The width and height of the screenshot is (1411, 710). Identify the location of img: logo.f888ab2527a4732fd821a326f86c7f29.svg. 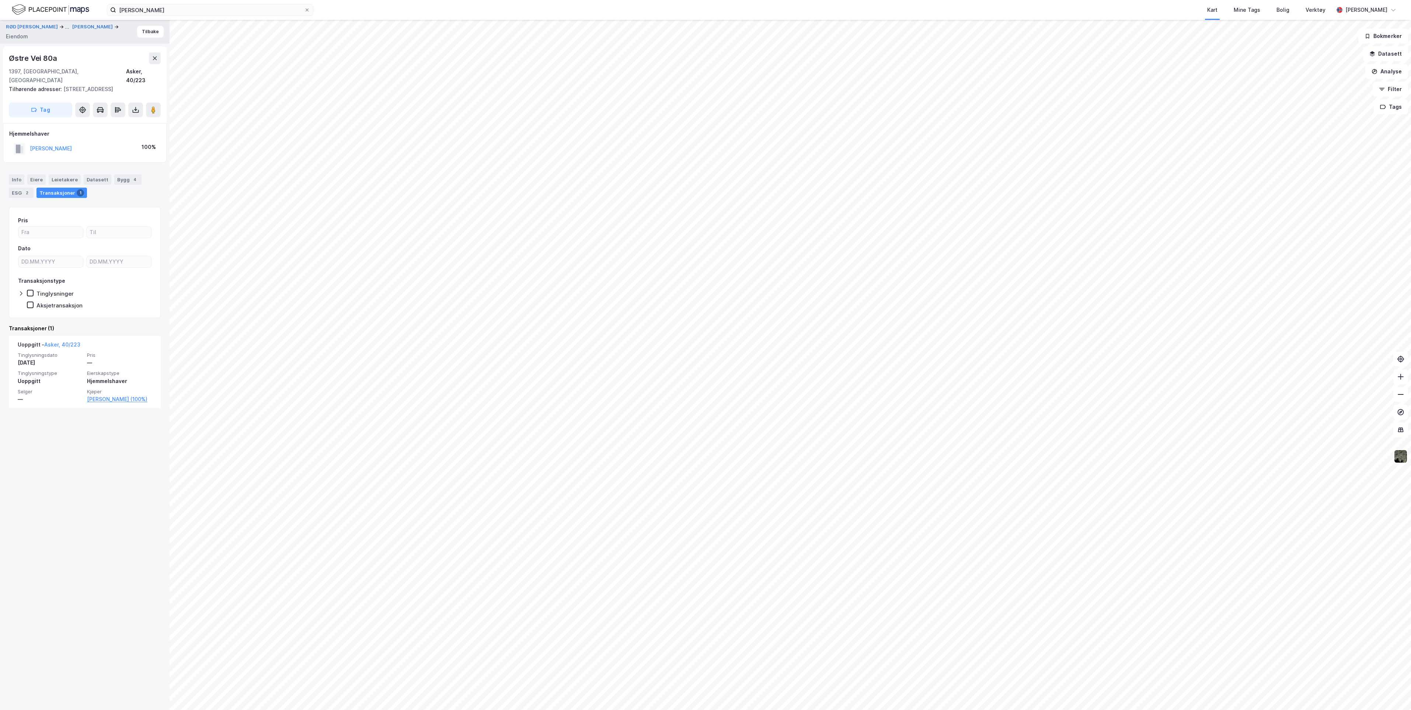
(50, 10).